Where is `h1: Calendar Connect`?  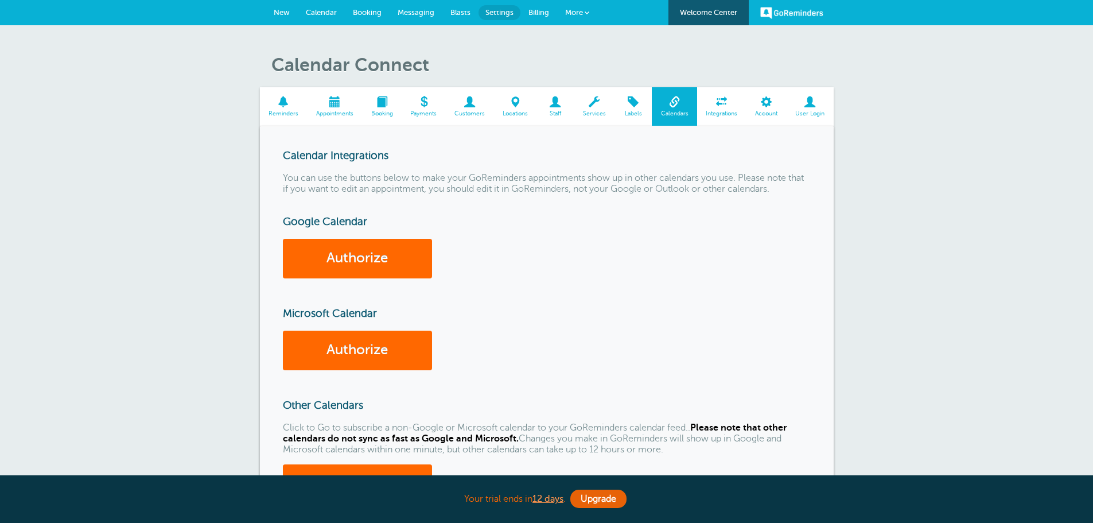
h1: Calendar Connect is located at coordinates (553, 65).